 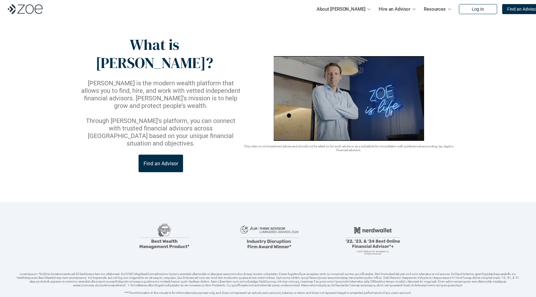 What do you see at coordinates (349, 148) in the screenshot?
I see `p: This video is not investment advice and should not be relied on for such advice or as a substitut...` at bounding box center [349, 148].